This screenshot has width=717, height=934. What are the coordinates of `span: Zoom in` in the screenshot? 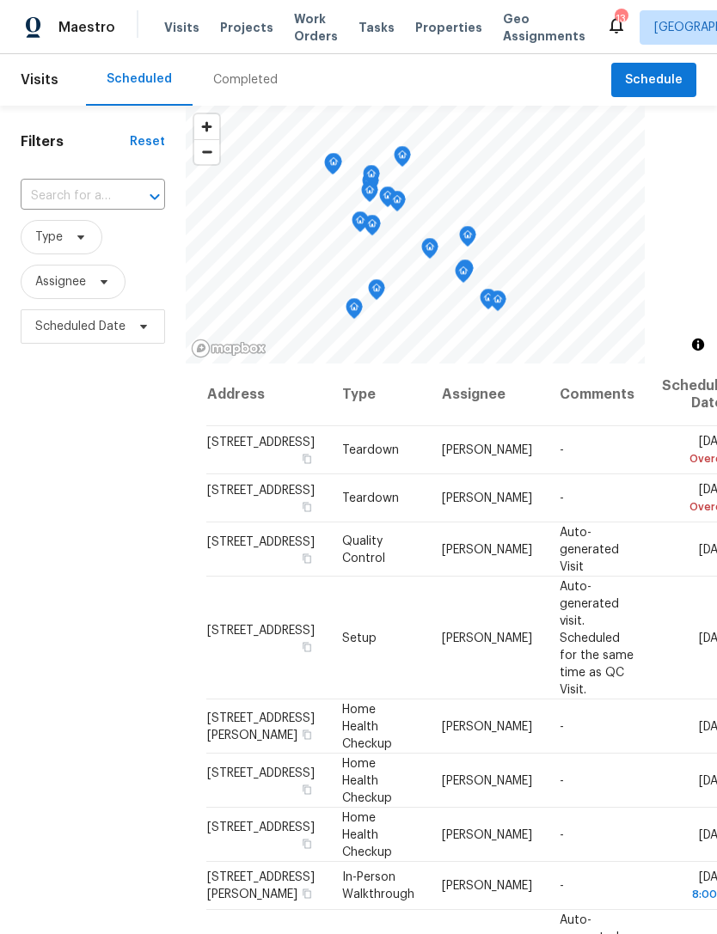 It's located at (206, 126).